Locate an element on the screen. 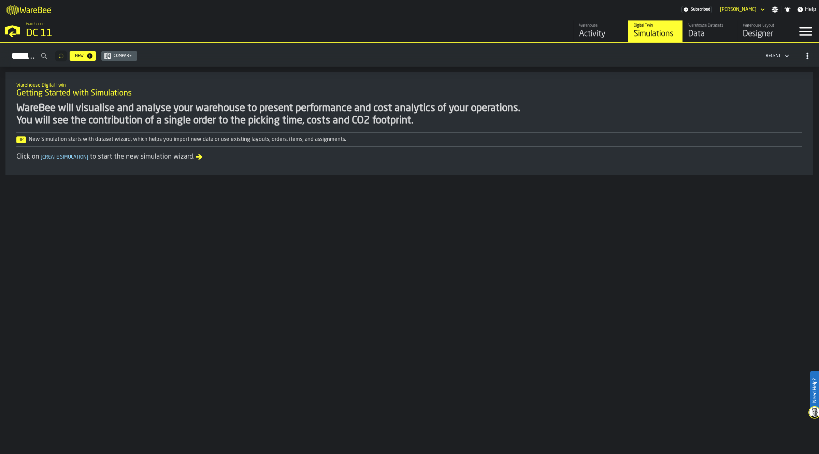 This screenshot has width=819, height=454. h2: Sub Title is located at coordinates (409, 85).